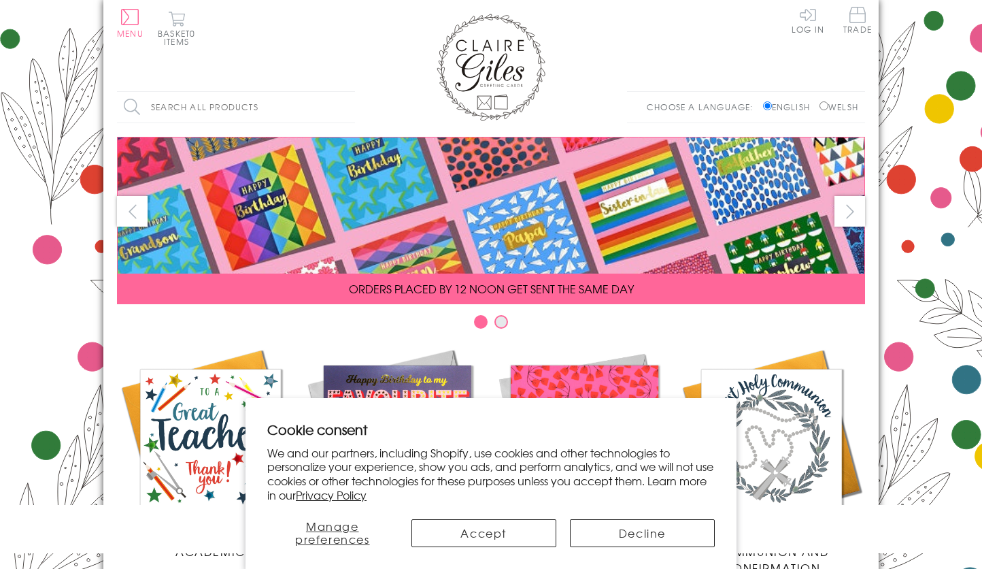 The height and width of the screenshot is (569, 982). Describe the element at coordinates (491, 288) in the screenshot. I see `span: ORDERS PLACED BY 12 NOON GET SENT THE SAME DAY` at that location.